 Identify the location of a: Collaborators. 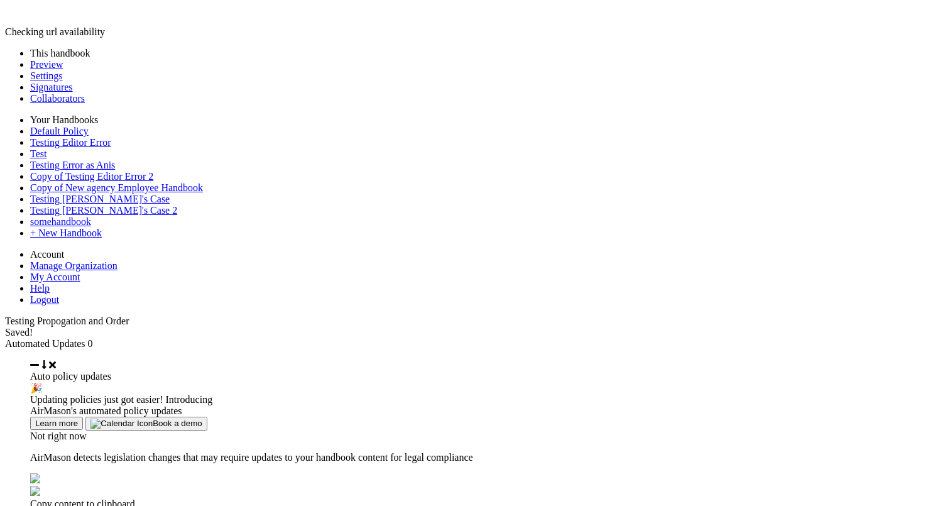
(57, 98).